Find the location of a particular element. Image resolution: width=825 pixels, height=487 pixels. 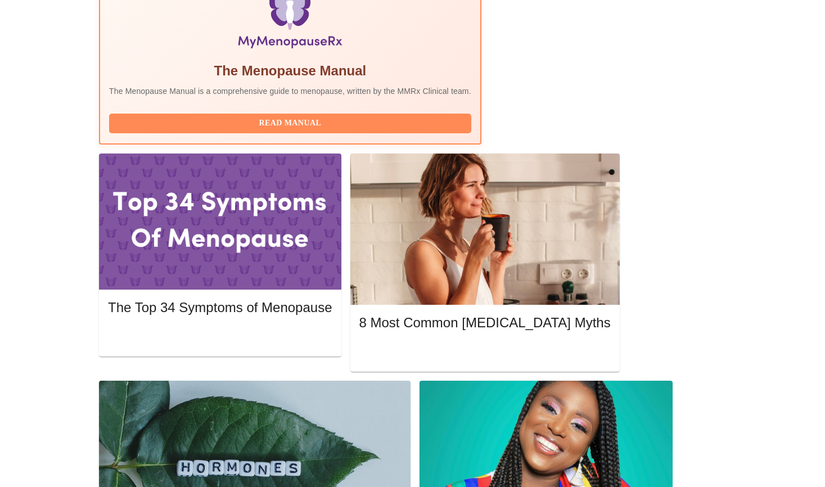

span: Read Manual is located at coordinates (290, 123).